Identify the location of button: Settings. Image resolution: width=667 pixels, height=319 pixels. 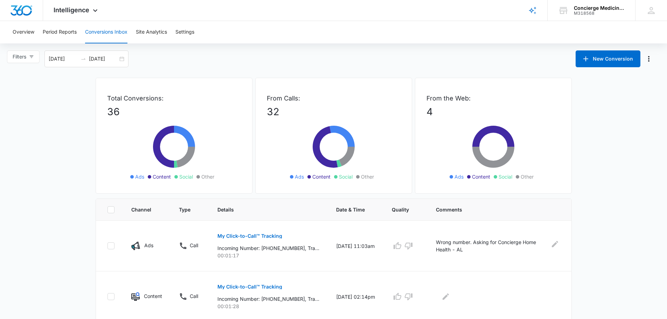
(185, 32).